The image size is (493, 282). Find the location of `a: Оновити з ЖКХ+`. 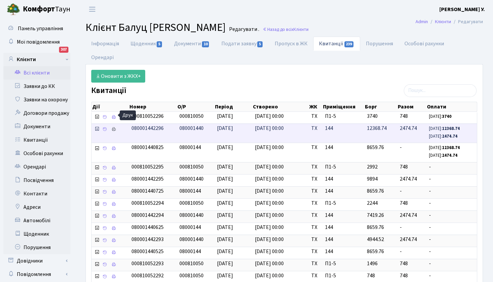

a: Оновити з ЖКХ+ is located at coordinates (118, 76).